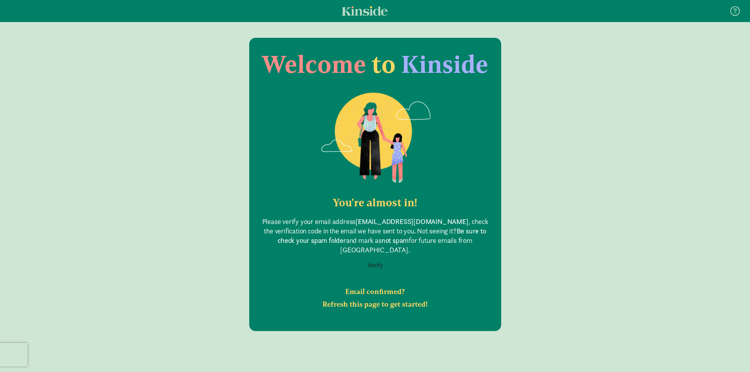 The image size is (750, 372). Describe the element at coordinates (314, 64) in the screenshot. I see `span: Welcome` at that location.